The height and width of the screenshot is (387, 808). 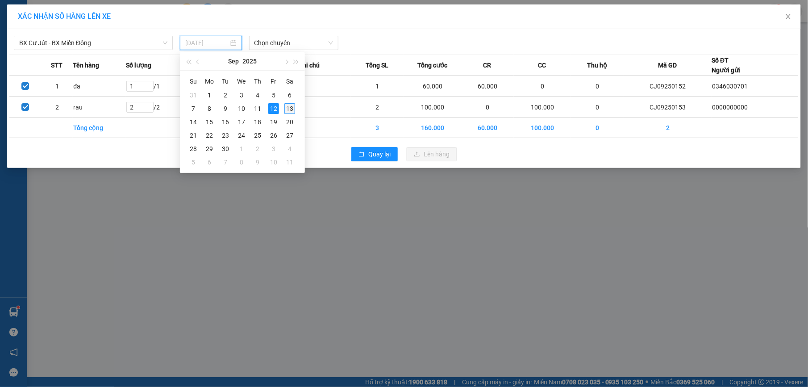 What do you see at coordinates (138, 65) in the screenshot?
I see `span: Số lượng` at bounding box center [138, 65].